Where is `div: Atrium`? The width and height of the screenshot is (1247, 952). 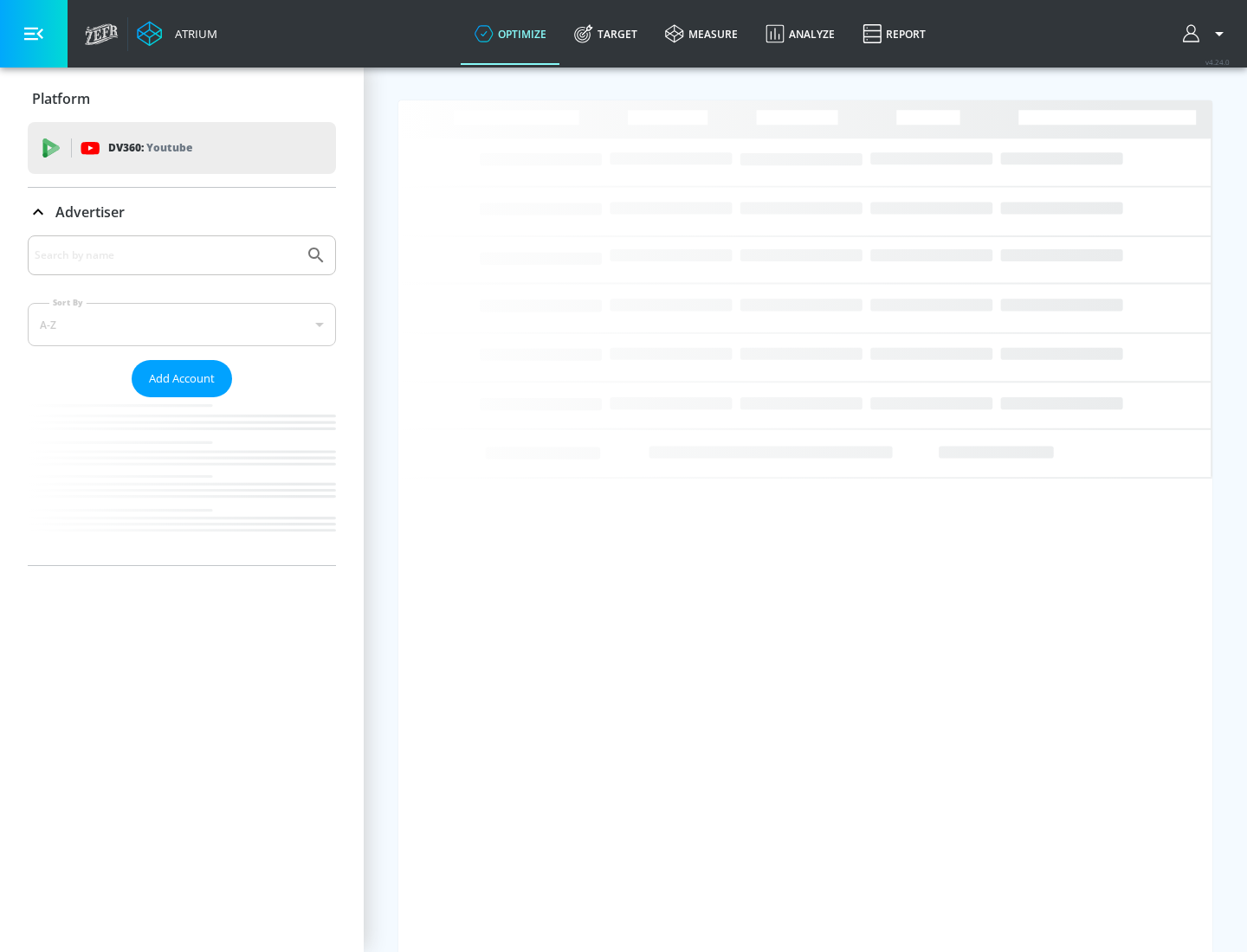 div: Atrium is located at coordinates (192, 34).